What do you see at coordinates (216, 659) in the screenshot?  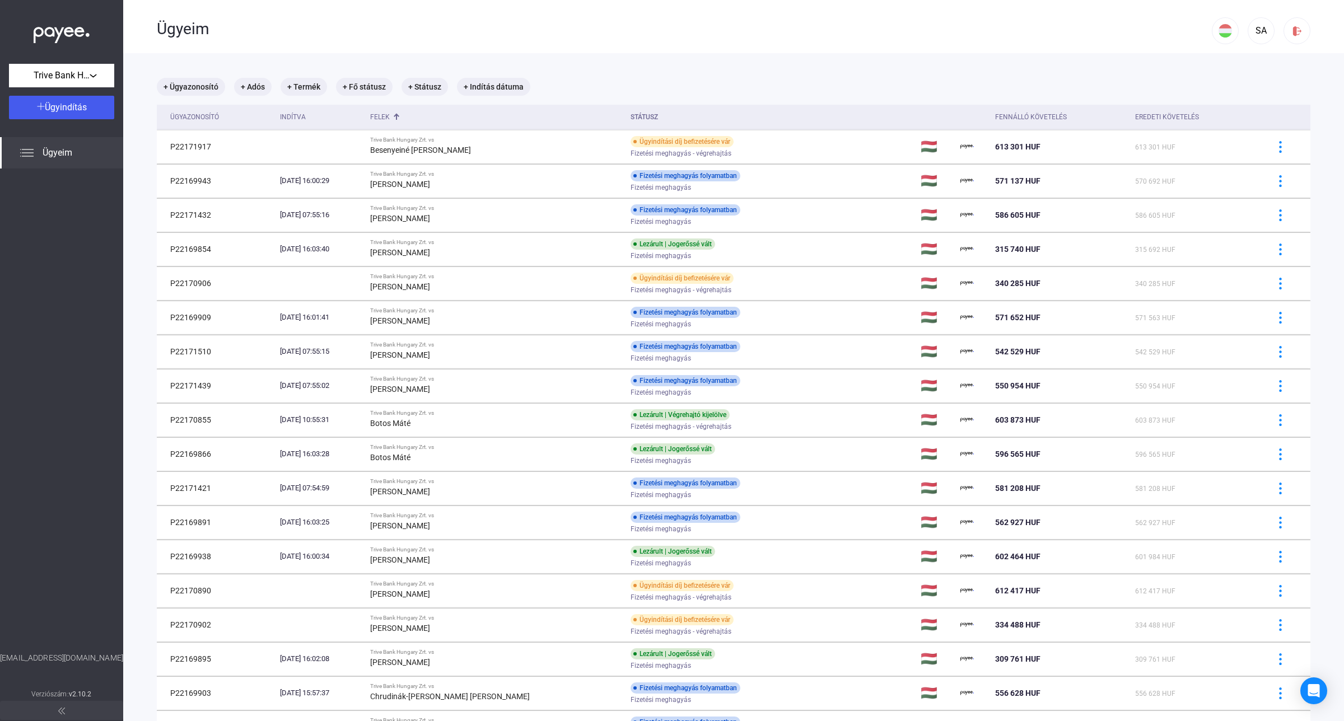 I see `td: P22169895` at bounding box center [216, 659].